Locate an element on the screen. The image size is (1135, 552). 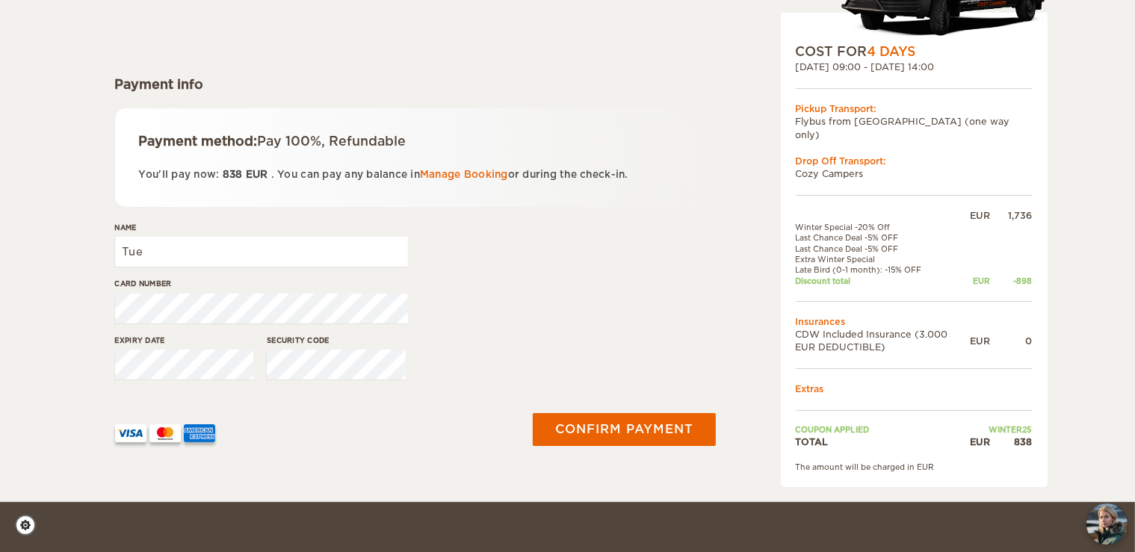
td: Extras is located at coordinates (913, 388).